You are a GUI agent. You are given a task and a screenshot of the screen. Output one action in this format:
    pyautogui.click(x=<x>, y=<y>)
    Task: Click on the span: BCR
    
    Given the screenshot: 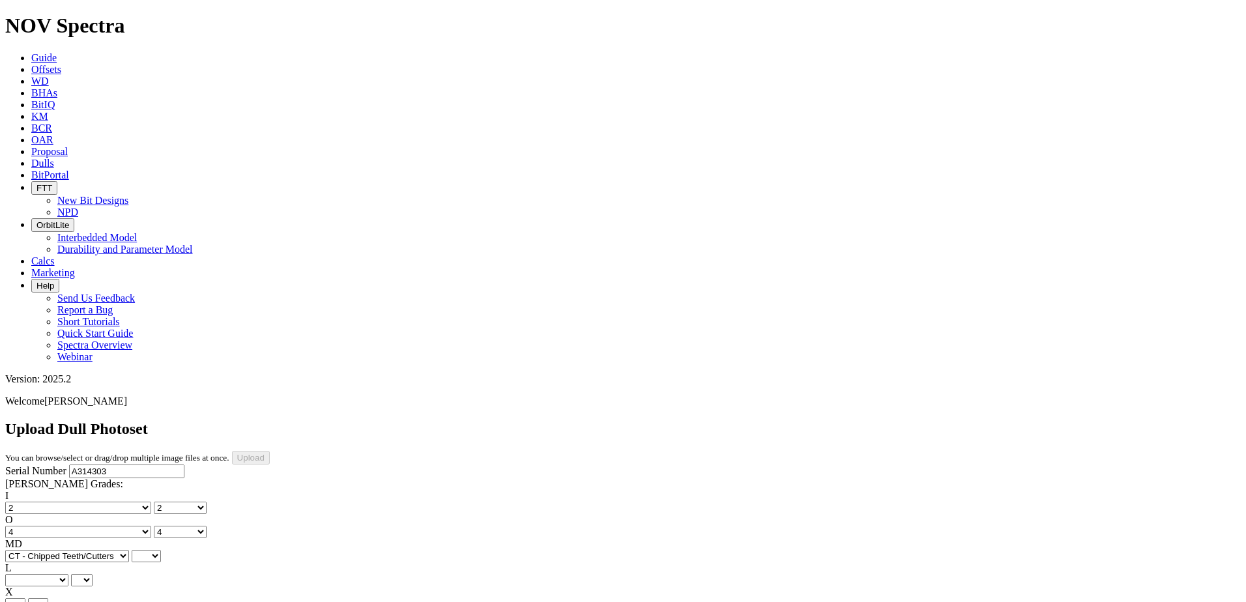 What is the action you would take?
    pyautogui.click(x=42, y=128)
    